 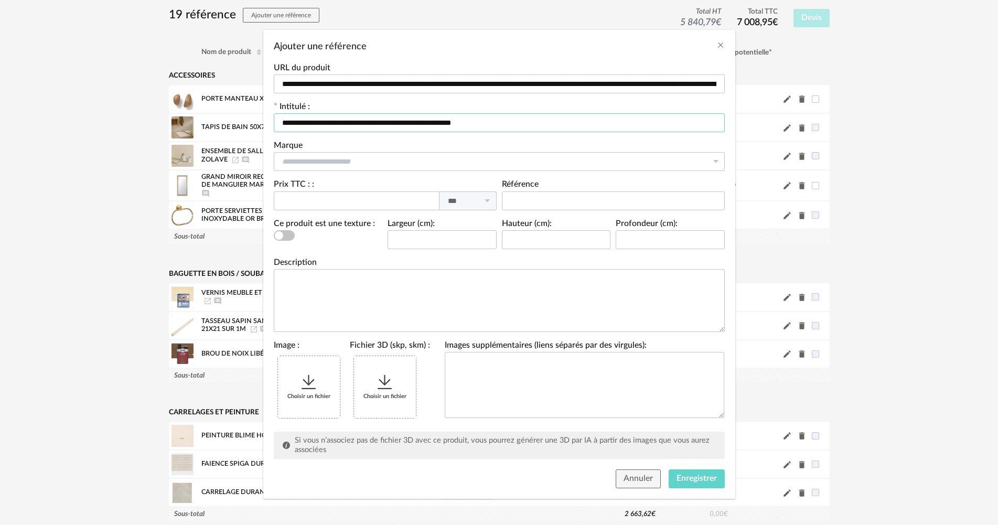 What do you see at coordinates (411, 225) in the screenshot?
I see `label: Largeur (cm):` at bounding box center [411, 225].